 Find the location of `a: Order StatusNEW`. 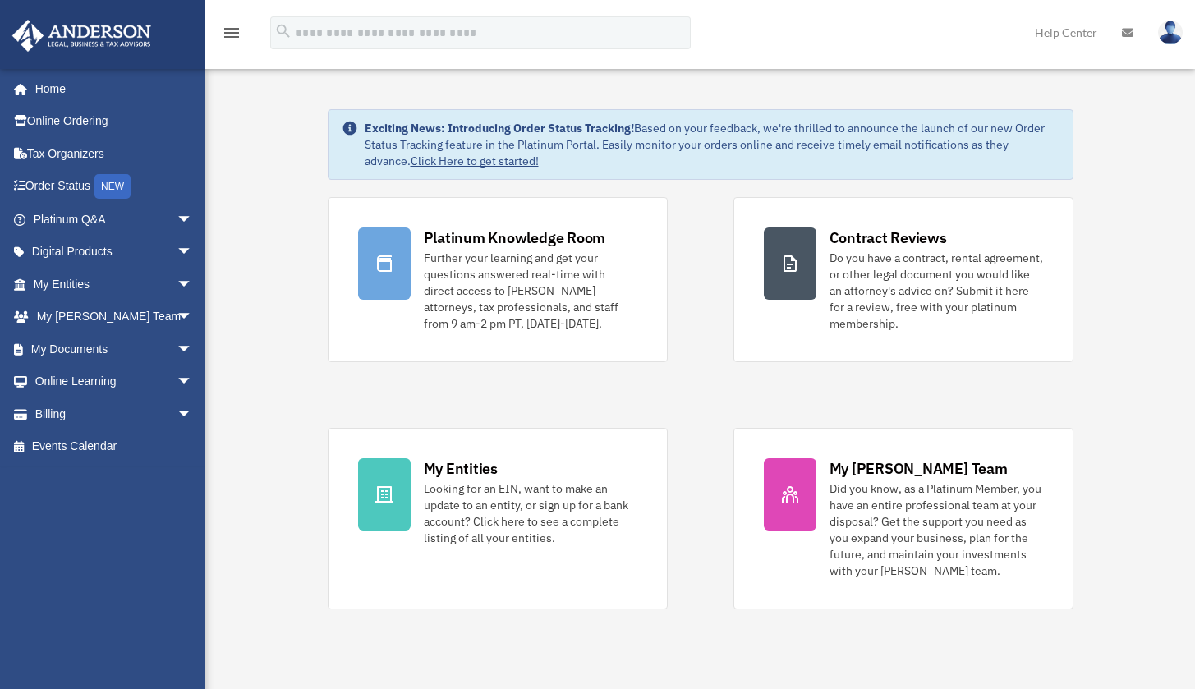

a: Order StatusNEW is located at coordinates (114, 186).